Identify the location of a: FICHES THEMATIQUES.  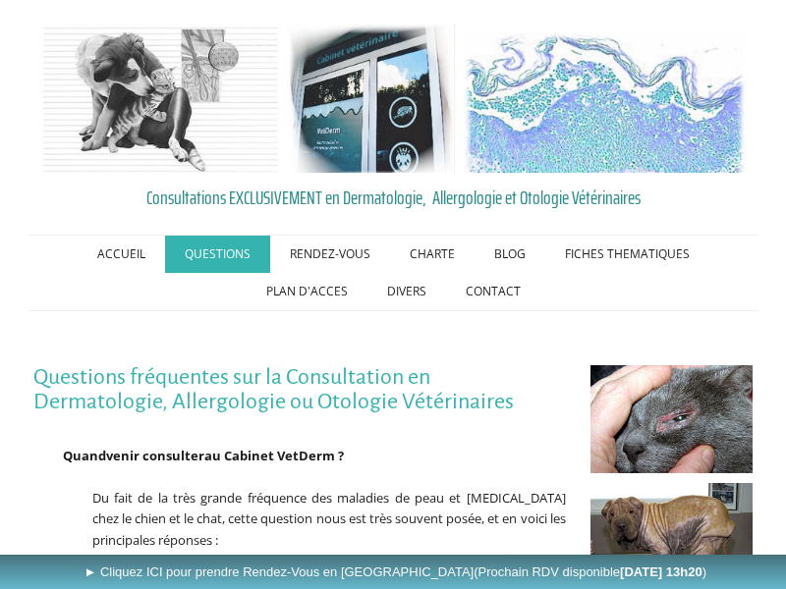
(627, 254).